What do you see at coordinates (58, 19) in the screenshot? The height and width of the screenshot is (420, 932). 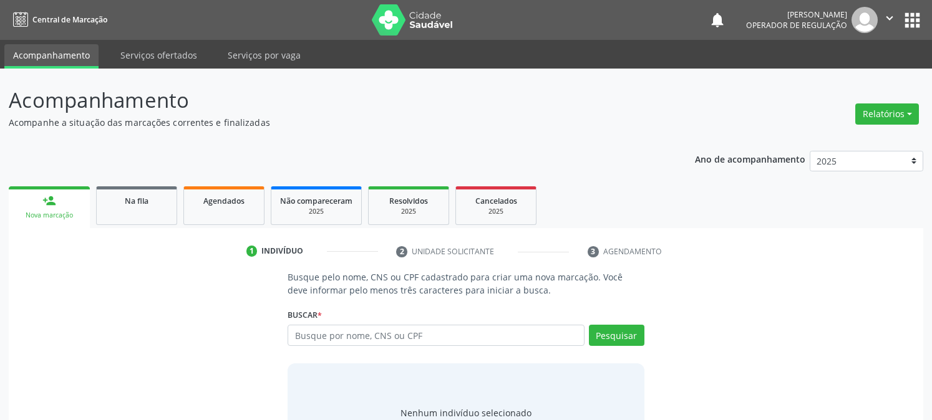 I see `a: Central de Marcação` at bounding box center [58, 19].